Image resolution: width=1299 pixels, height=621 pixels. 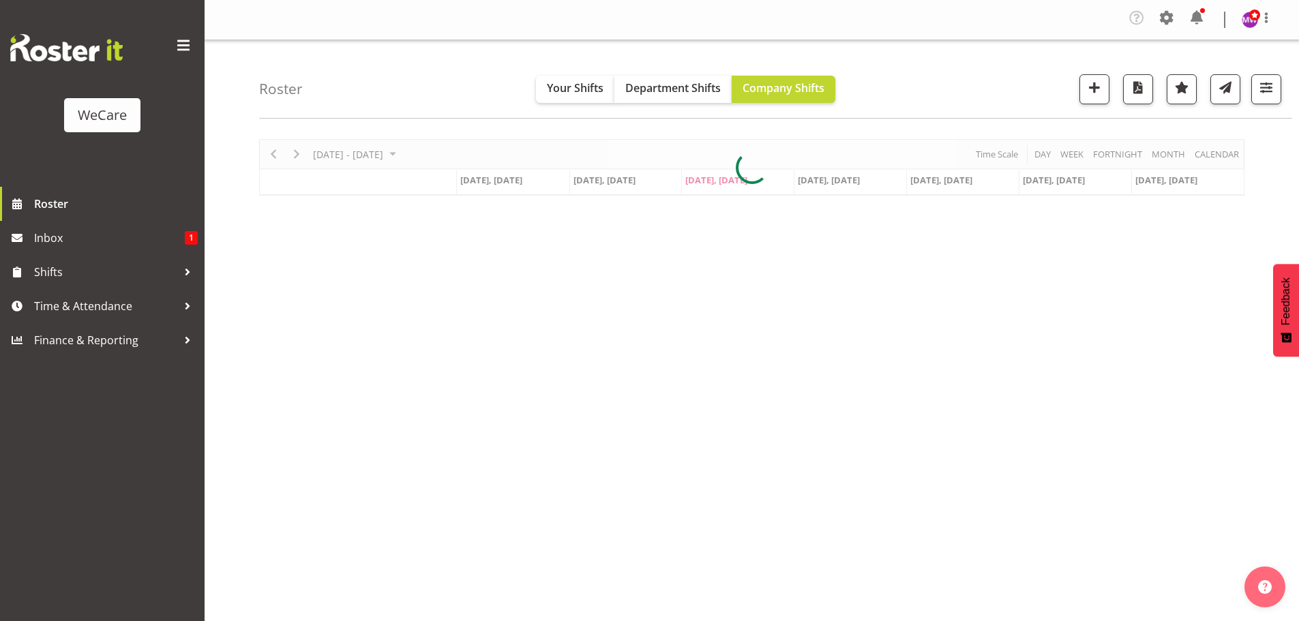 What do you see at coordinates (106, 272) in the screenshot?
I see `span: Shifts` at bounding box center [106, 272].